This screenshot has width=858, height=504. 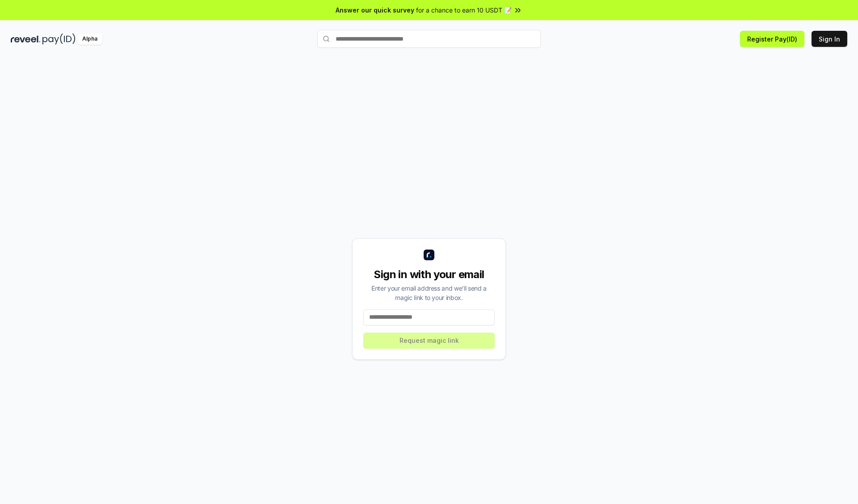 What do you see at coordinates (429, 255) in the screenshot?
I see `img: logo_small` at bounding box center [429, 255].